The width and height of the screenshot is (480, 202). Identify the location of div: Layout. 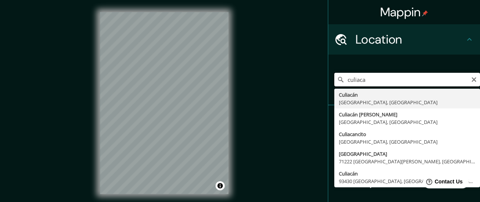
(404, 181).